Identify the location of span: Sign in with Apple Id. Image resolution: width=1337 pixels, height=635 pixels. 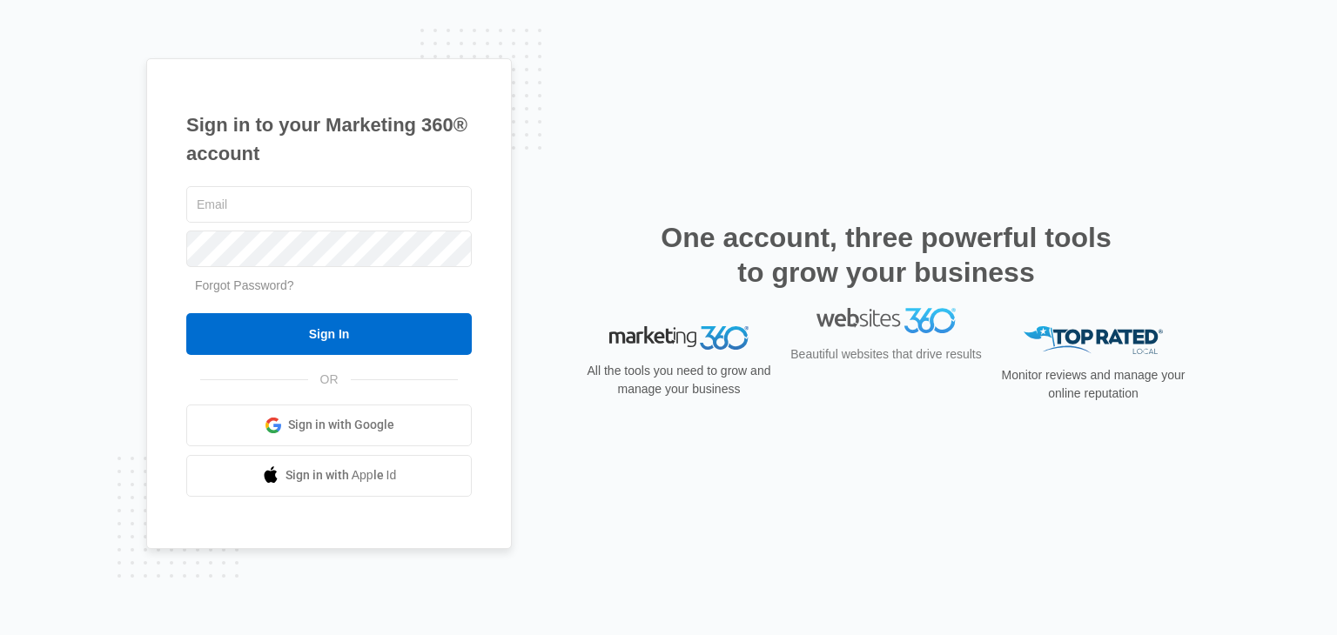
(341, 475).